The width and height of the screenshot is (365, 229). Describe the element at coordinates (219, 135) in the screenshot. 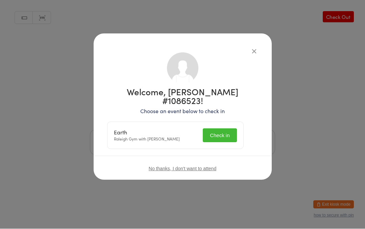

I see `button: Check in` at that location.